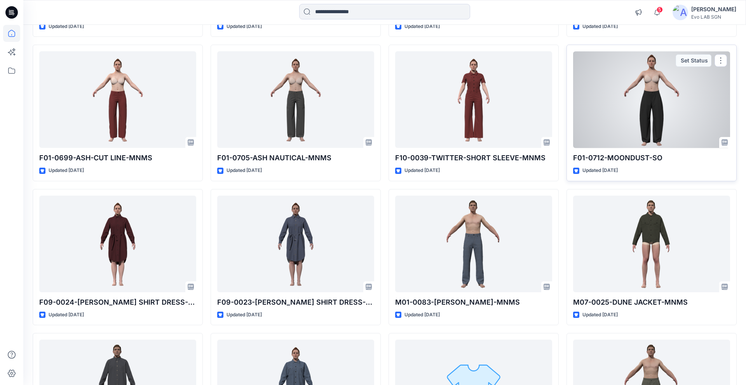 The height and width of the screenshot is (385, 746). Describe the element at coordinates (652, 99) in the screenshot. I see `a: F01-0712-MOONDUST-SO` at that location.